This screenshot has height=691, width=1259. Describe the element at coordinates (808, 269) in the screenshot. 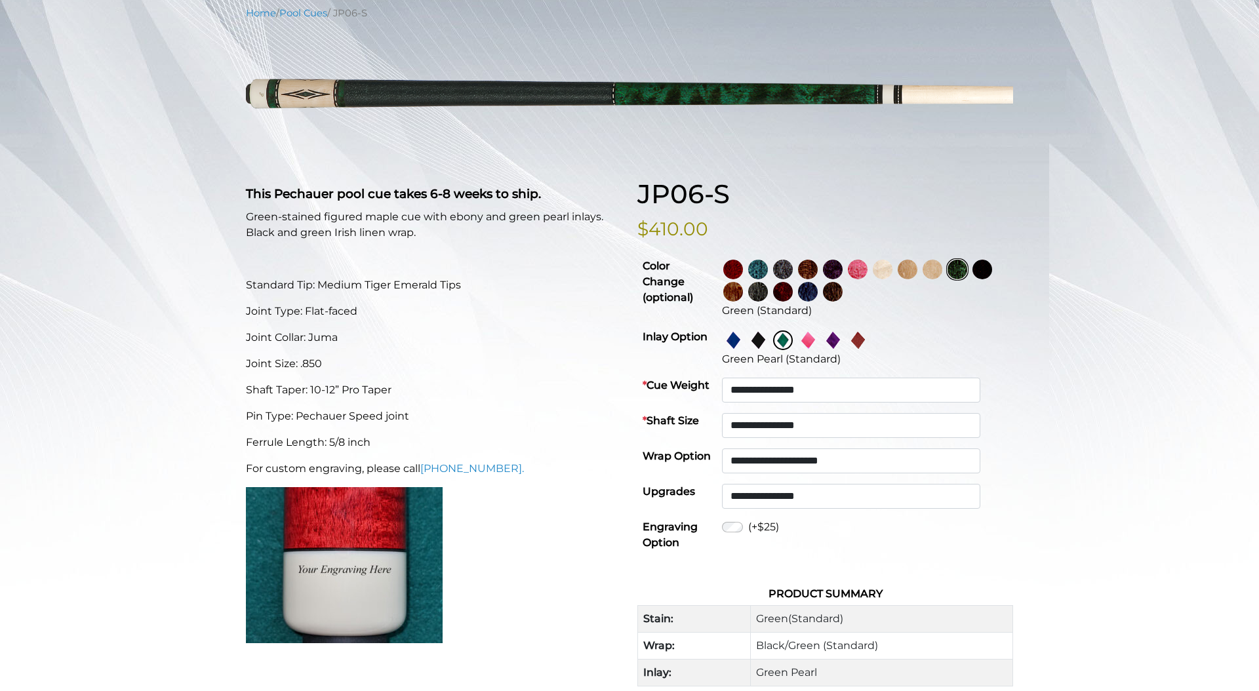

I see `img: Rose` at that location.